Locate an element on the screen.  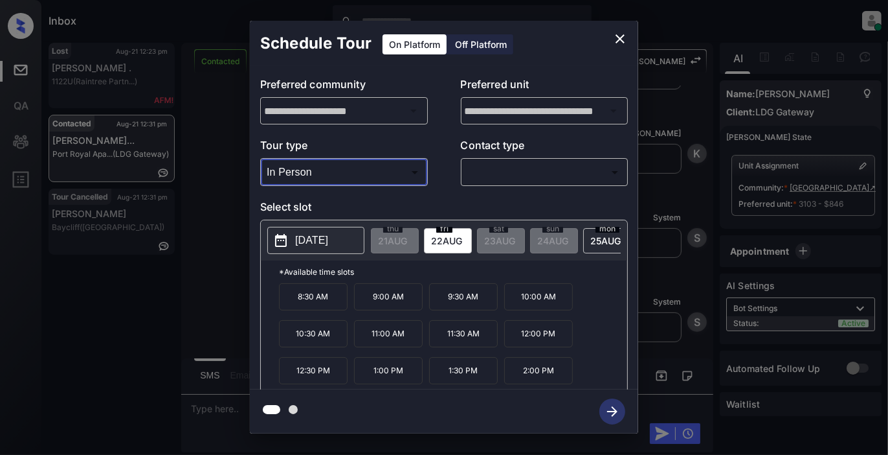
p: 9:00 AM is located at coordinates (388, 297).